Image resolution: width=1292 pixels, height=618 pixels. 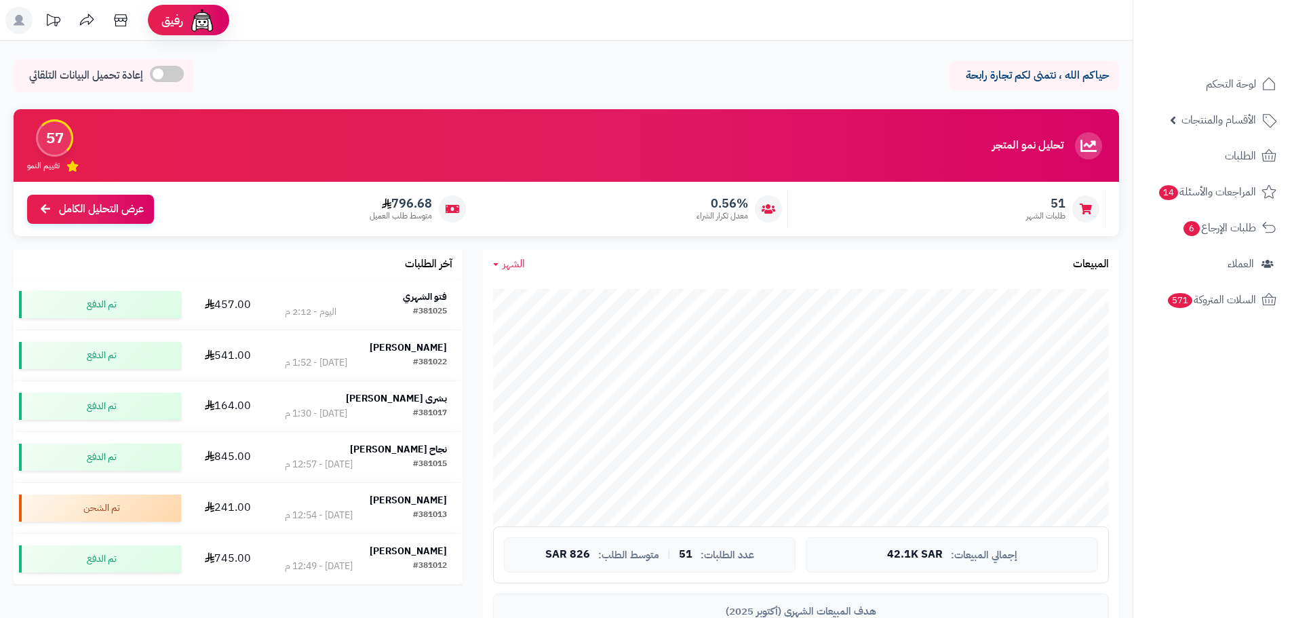 I want to click on strong: فتو الشهري, so click(x=425, y=296).